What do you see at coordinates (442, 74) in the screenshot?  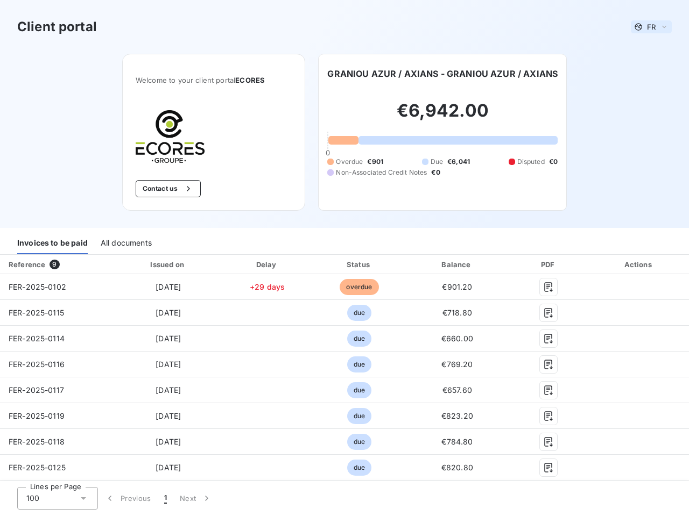 I see `h6: GRANIOU AZUR / AXIANS - GRANIOU AZUR / AXIANS` at bounding box center [442, 74].